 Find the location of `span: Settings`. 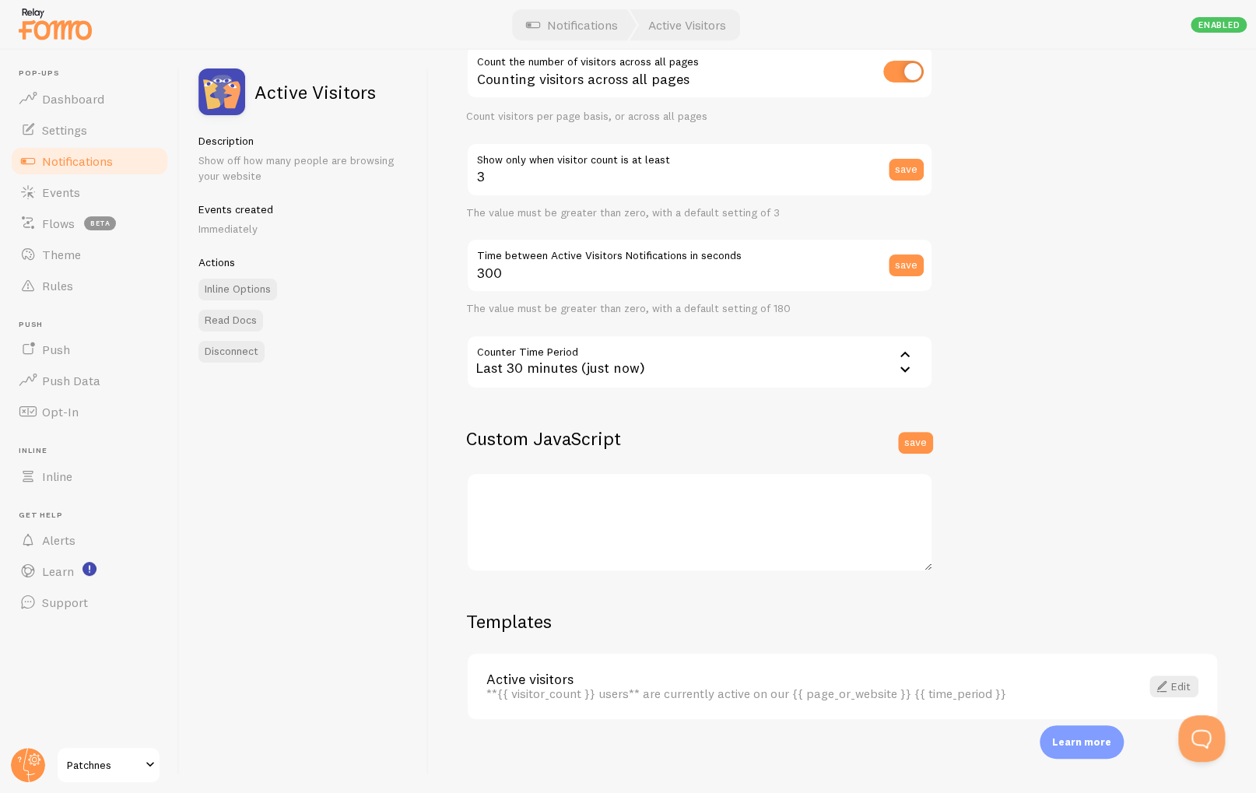

span: Settings is located at coordinates (65, 130).